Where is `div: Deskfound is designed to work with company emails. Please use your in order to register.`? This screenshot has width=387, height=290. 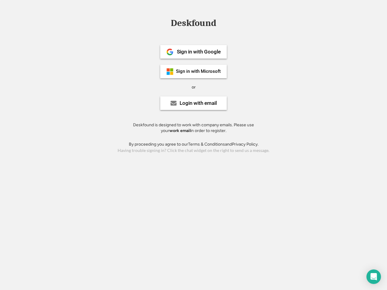
div: Deskfound is designed to work with company emails. Please use your in order to register. is located at coordinates (194, 128).